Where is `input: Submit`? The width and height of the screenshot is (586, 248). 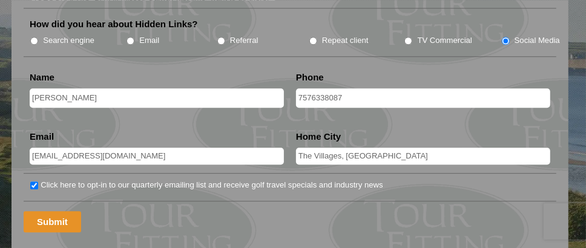
input: Submit is located at coordinates (52, 221).